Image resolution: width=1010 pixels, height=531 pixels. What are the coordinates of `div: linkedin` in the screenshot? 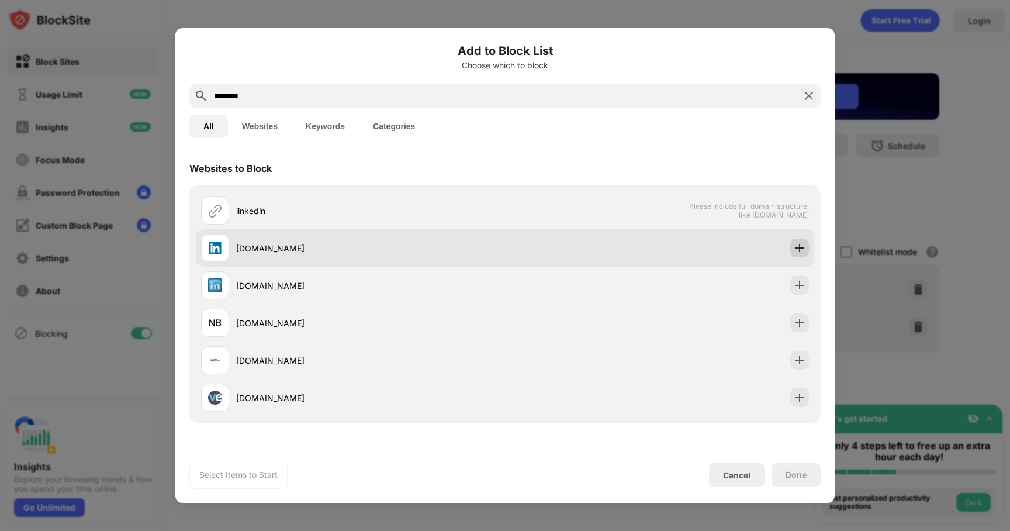 It's located at (370, 210).